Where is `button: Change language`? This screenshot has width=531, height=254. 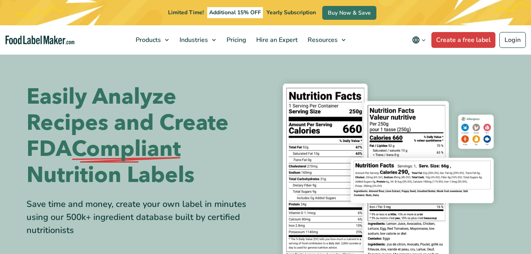 button: Change language is located at coordinates (419, 40).